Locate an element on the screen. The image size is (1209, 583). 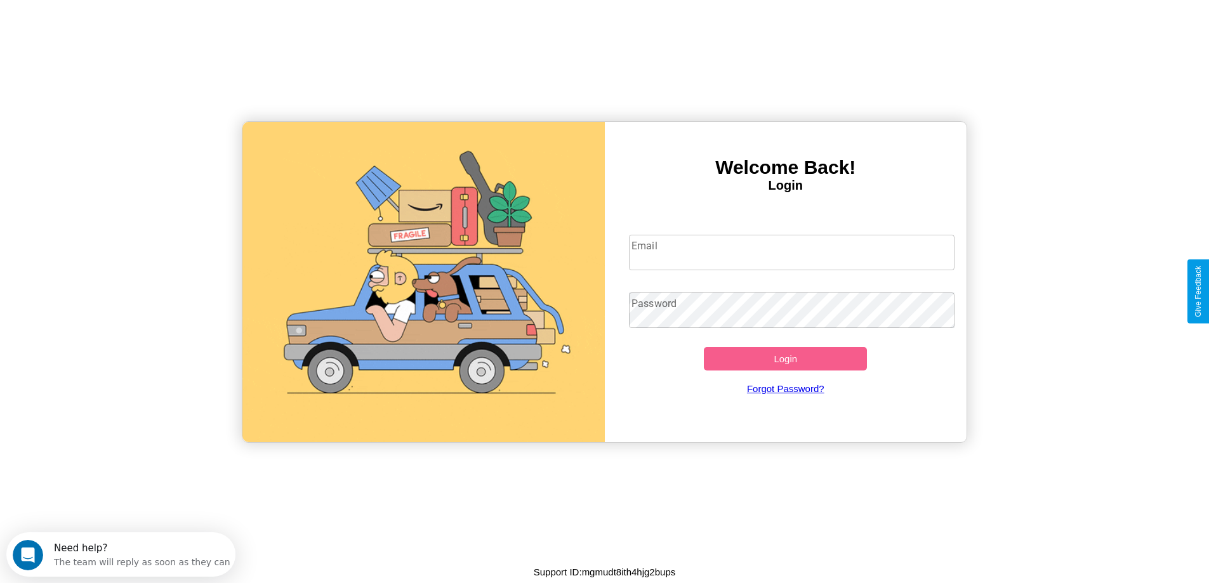
div: Need help? is located at coordinates (136, 16).